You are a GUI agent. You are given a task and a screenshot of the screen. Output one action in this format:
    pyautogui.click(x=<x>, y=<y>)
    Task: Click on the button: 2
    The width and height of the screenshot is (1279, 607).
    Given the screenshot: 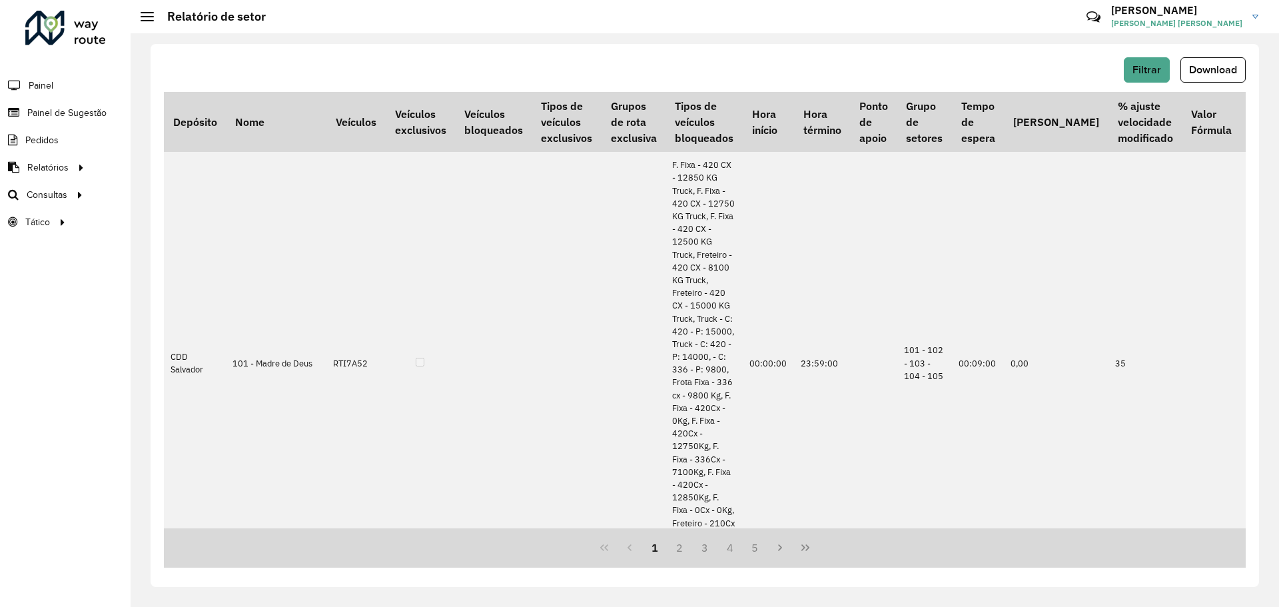 What is the action you would take?
    pyautogui.click(x=680, y=548)
    